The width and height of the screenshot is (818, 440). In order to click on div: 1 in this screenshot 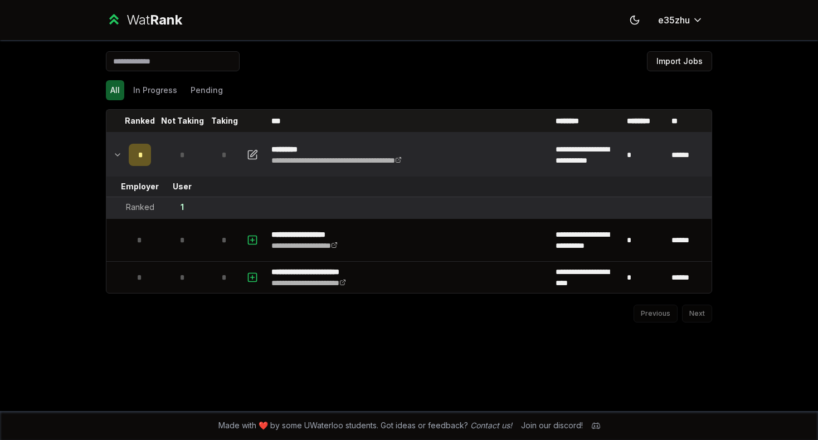, I will do `click(182, 207)`.